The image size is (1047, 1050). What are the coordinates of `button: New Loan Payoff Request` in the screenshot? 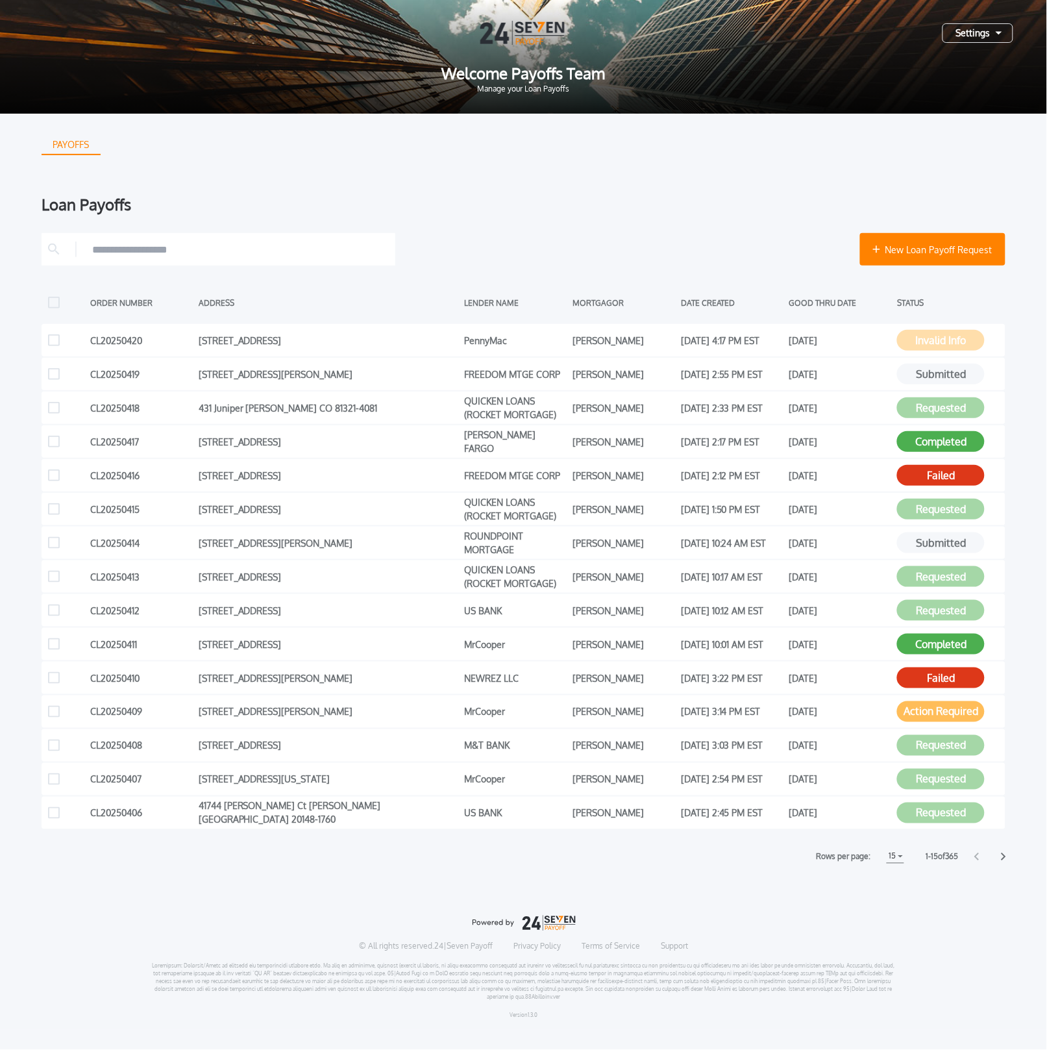 It's located at (933, 249).